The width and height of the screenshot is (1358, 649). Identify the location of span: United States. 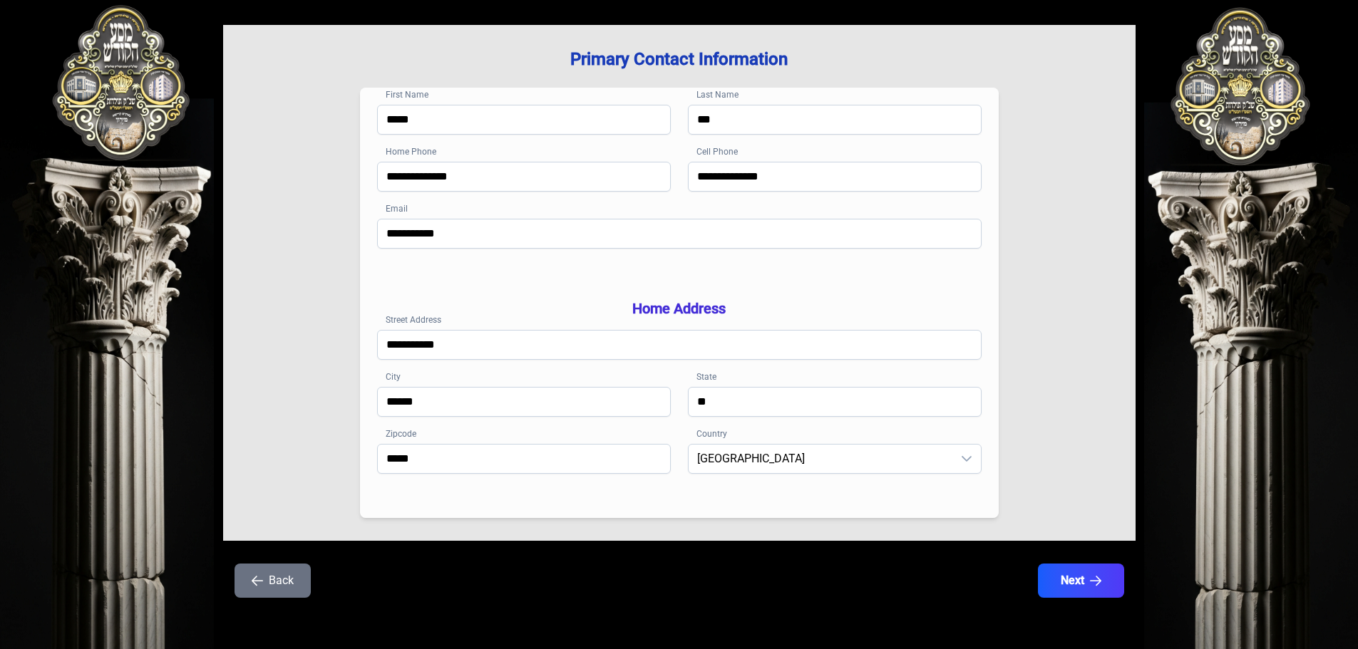
(820, 459).